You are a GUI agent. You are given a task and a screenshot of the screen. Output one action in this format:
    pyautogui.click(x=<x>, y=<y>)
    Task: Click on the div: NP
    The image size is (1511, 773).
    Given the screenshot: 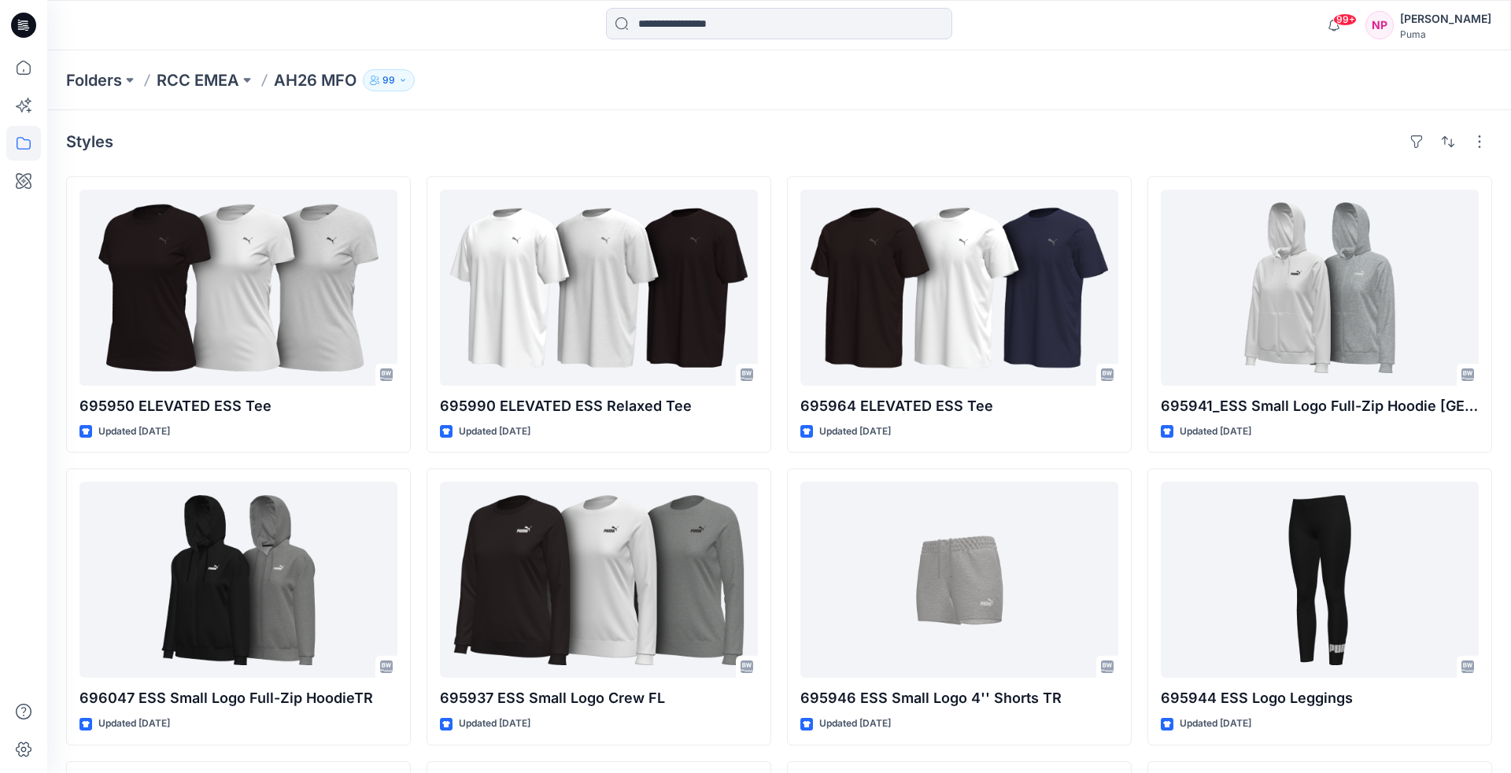 What is the action you would take?
    pyautogui.click(x=1380, y=25)
    